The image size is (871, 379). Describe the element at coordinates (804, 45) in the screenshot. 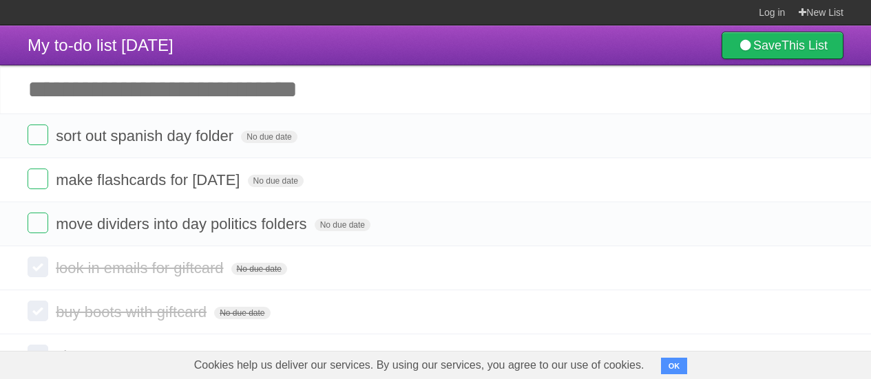

I see `b: This List` at that location.